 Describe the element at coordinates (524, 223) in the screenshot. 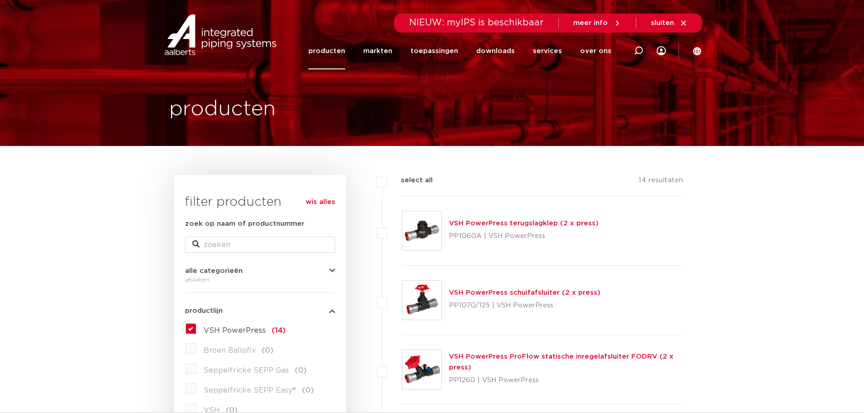

I see `a: VSH PowerPress terugslagklep (2 x press)` at that location.